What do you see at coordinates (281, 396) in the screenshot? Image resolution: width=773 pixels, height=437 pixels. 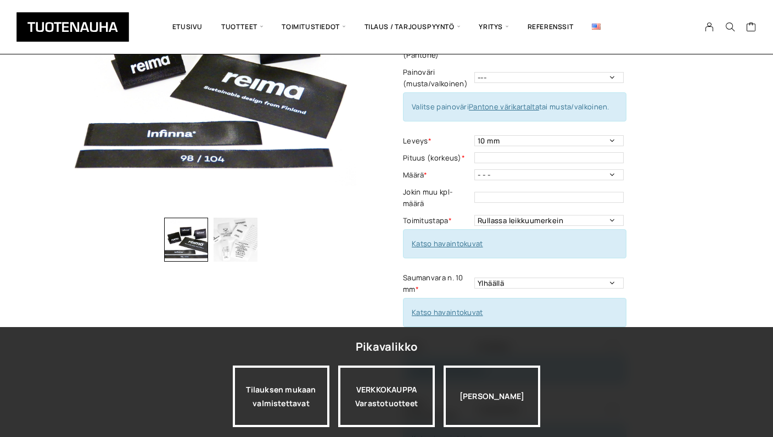 I see `div: Tilauksen mukaan valmistettavat` at bounding box center [281, 396].